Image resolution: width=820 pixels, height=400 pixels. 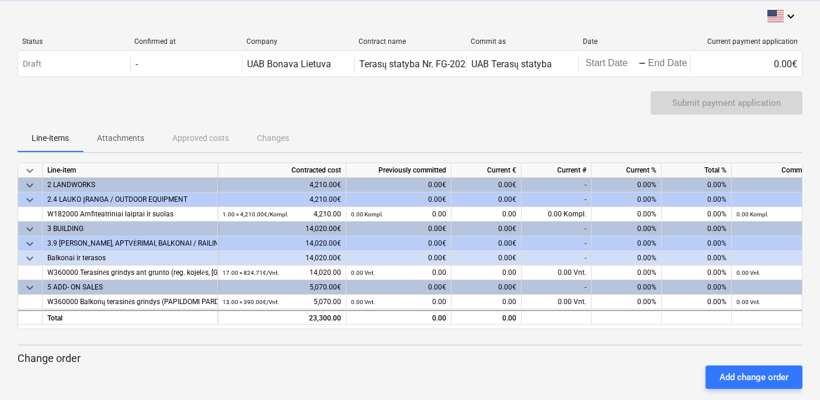 I want to click on p: Attachments, so click(x=120, y=138).